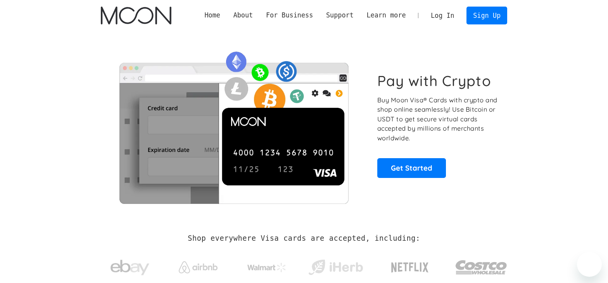  I want to click on h2: Shop everywhere Visa cards are accepted, including:, so click(304, 238).